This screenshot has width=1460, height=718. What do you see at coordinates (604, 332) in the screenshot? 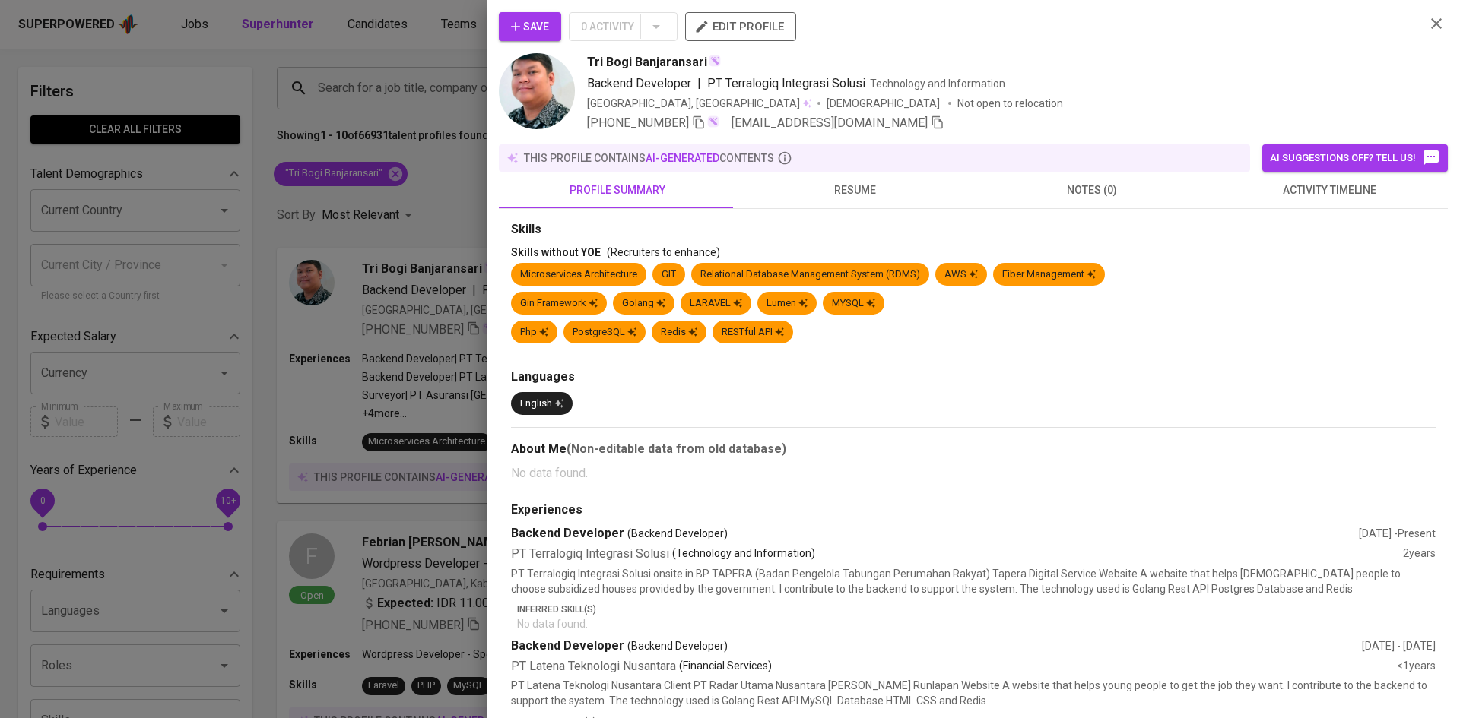
I see `div: PostgreSQL` at bounding box center [604, 332].